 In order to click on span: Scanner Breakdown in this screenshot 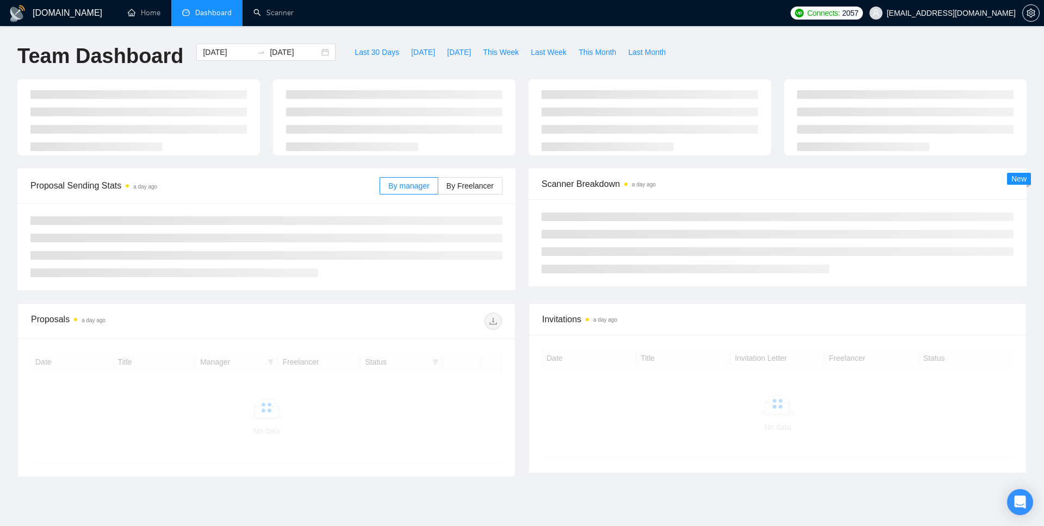, I will do `click(778, 184)`.